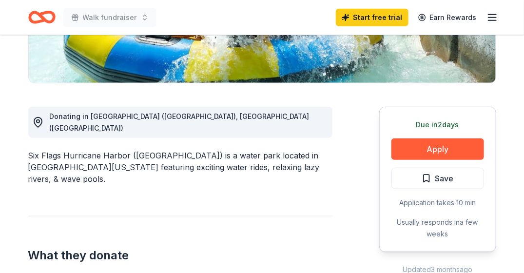 This screenshot has width=524, height=273. I want to click on a: Home, so click(42, 17).